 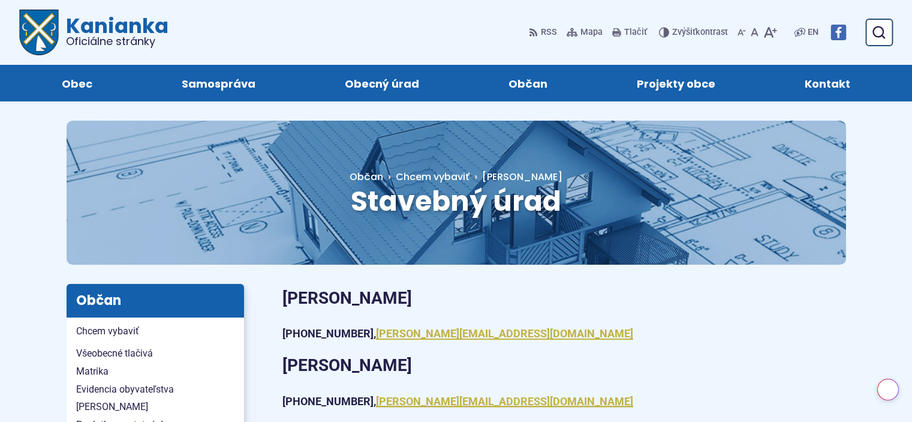 What do you see at coordinates (39, 32) in the screenshot?
I see `img: Prejsť na domovskú stránku` at bounding box center [39, 32].